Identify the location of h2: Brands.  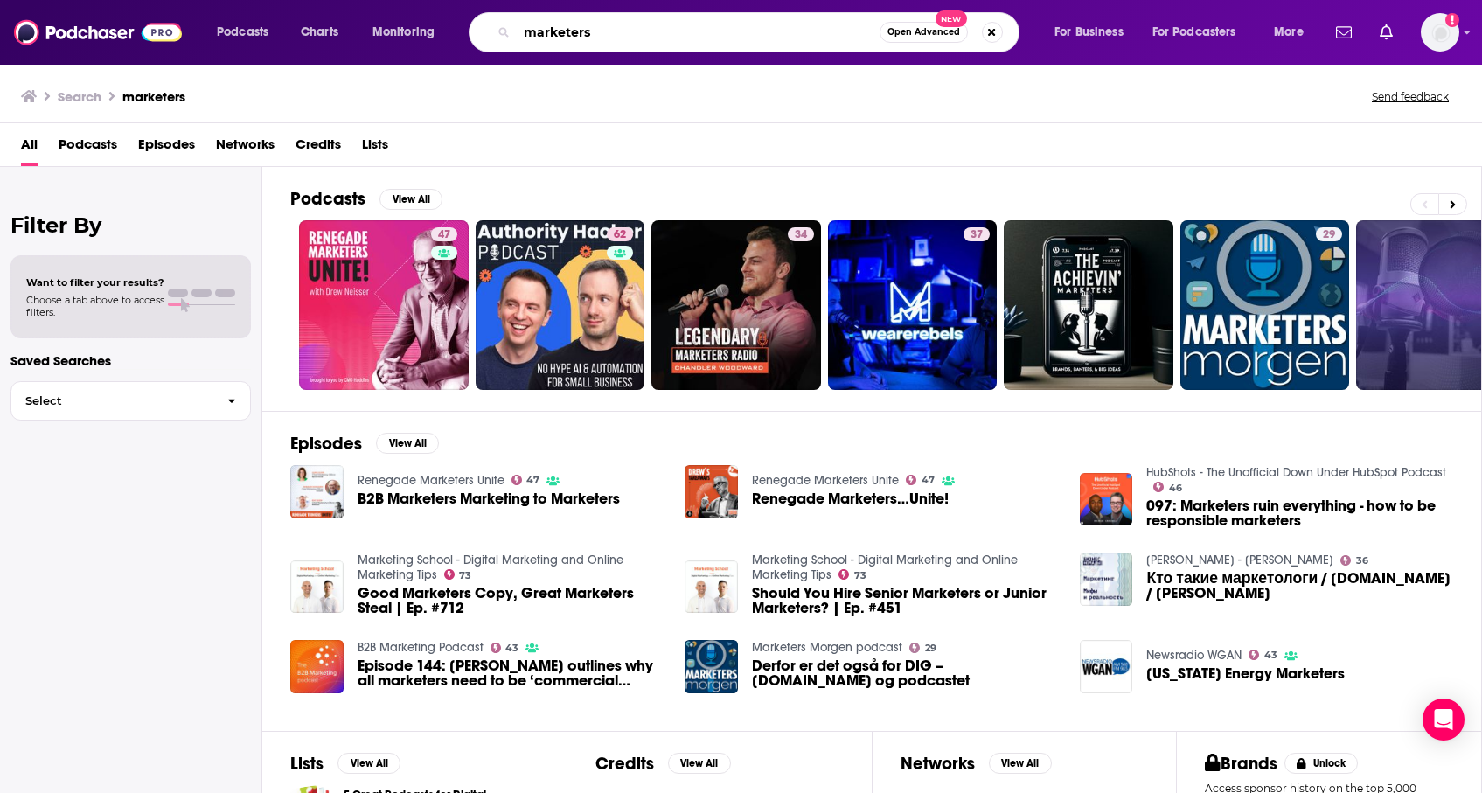
(1240, 763).